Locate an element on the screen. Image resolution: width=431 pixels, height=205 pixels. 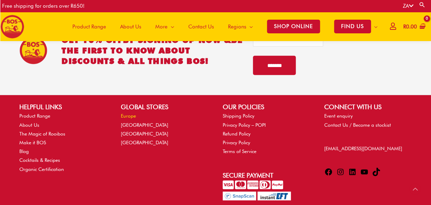
span: Contact Us is located at coordinates (201, 27).